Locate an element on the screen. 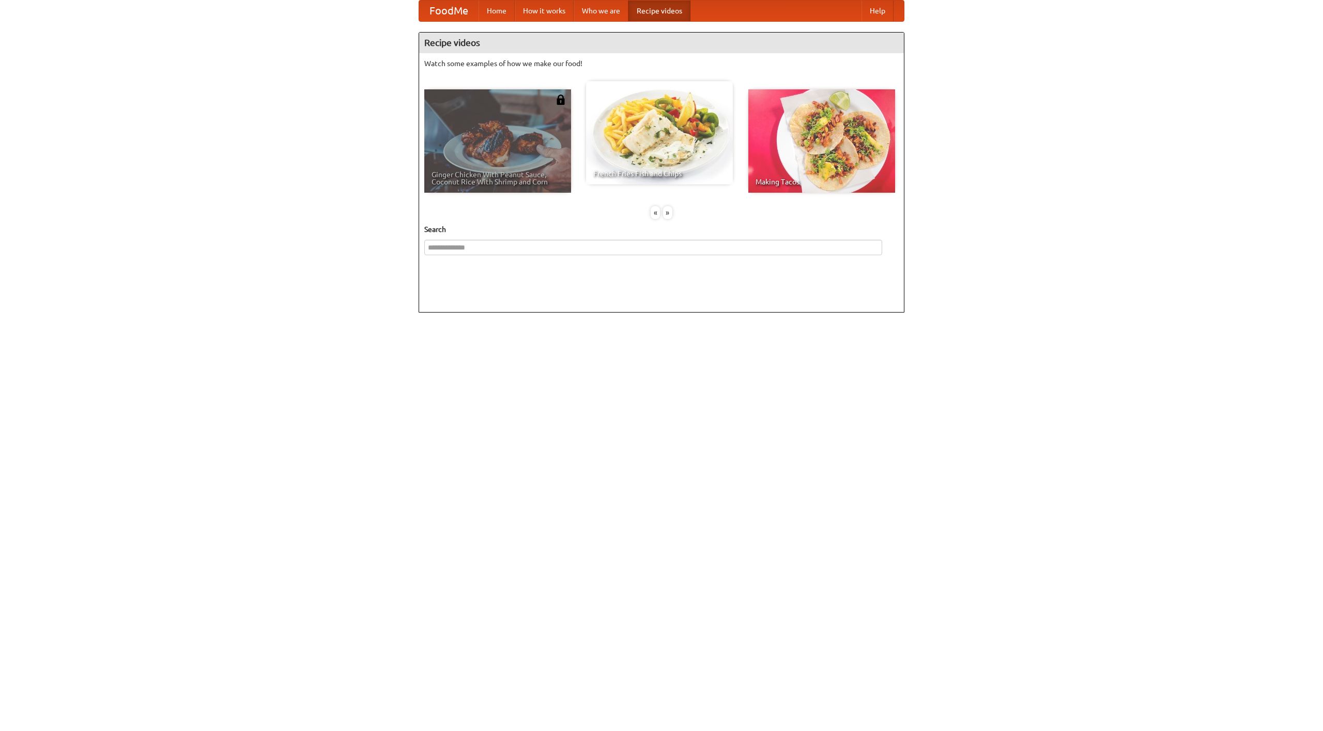 This screenshot has height=731, width=1323. a: Home is located at coordinates (497, 11).